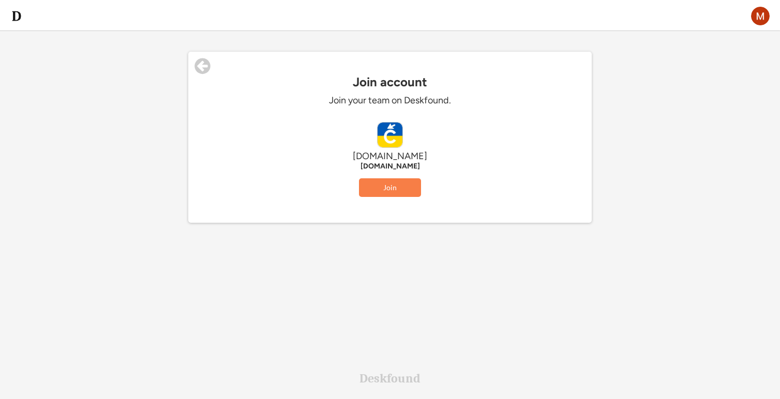  Describe the element at coordinates (390, 82) in the screenshot. I see `div: Join account` at that location.